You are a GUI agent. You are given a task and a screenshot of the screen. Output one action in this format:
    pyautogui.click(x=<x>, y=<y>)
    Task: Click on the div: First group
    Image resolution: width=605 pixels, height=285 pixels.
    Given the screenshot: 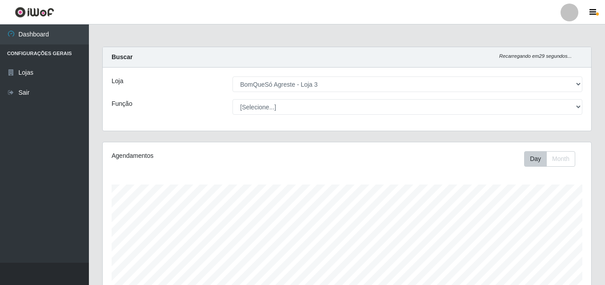 What is the action you would take?
    pyautogui.click(x=549, y=159)
    